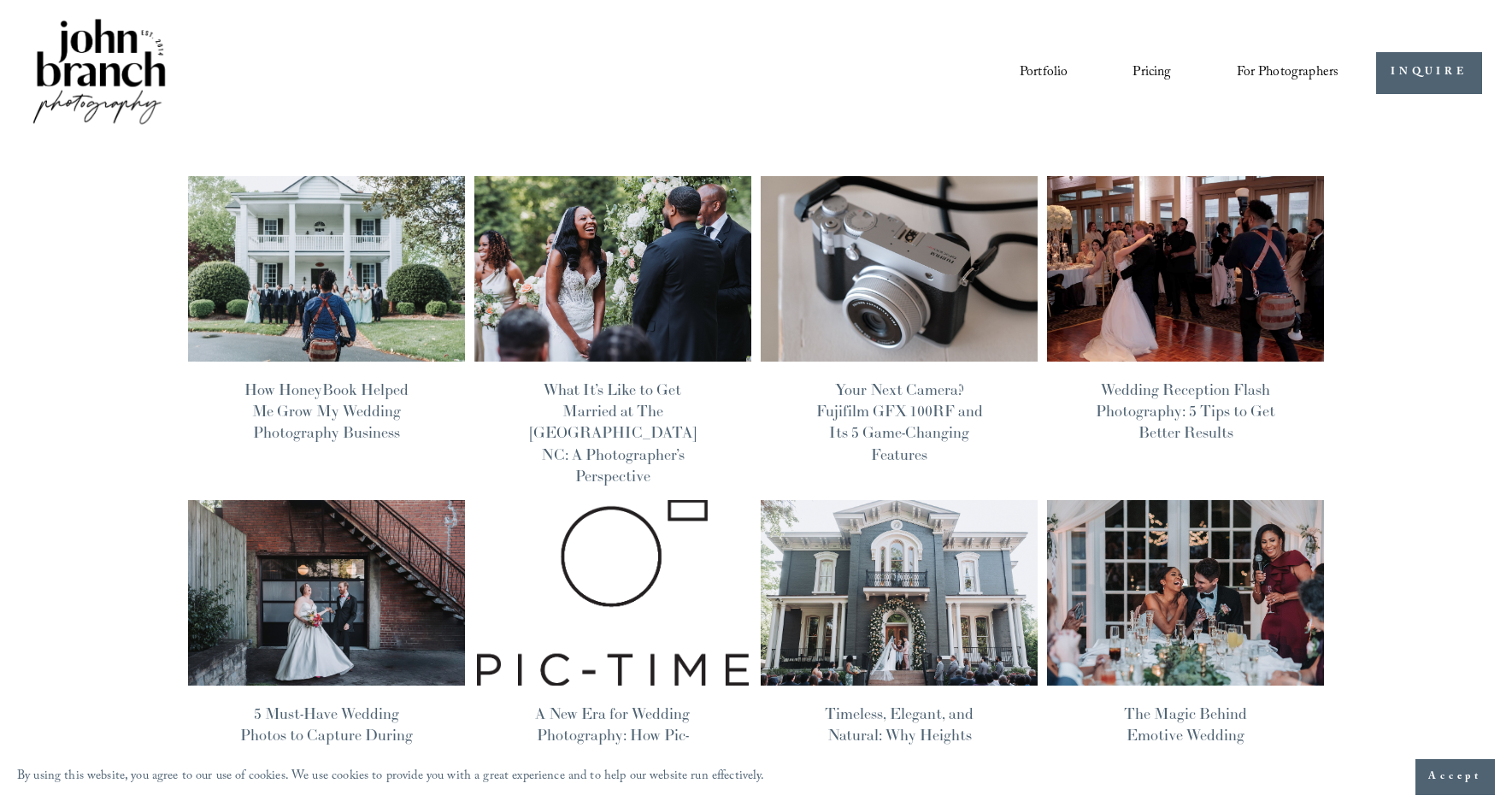 The height and width of the screenshot is (807, 1512). Describe the element at coordinates (898, 592) in the screenshot. I see `img: Timeless, Elegant, and Natural: Why Heights House Hotel Is Perfect for Your Wedding Photos` at that location.